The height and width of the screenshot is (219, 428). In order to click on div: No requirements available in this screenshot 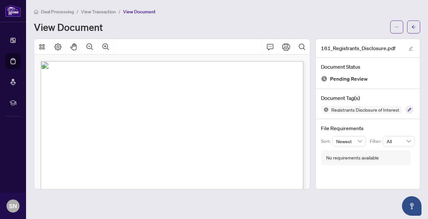, I will do `click(352, 158)`.